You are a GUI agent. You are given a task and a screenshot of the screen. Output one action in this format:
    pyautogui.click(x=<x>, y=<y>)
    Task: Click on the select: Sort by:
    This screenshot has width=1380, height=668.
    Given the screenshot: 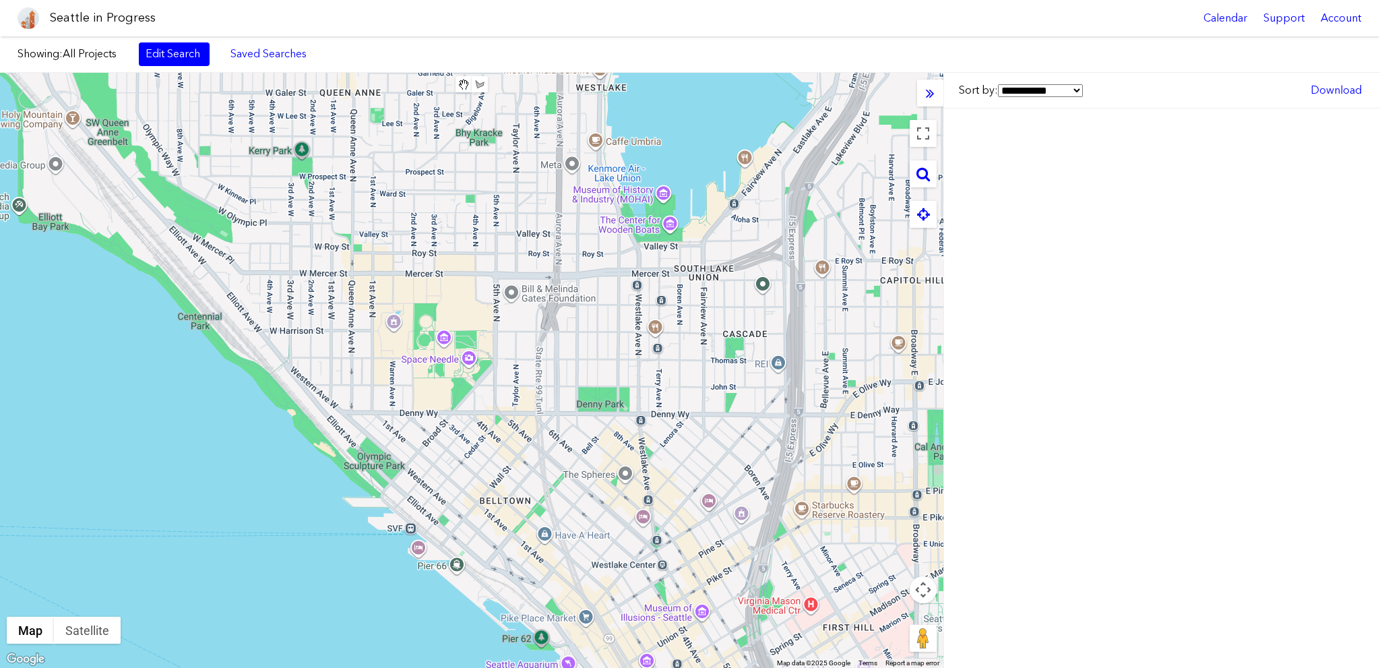 What is the action you would take?
    pyautogui.click(x=1041, y=90)
    